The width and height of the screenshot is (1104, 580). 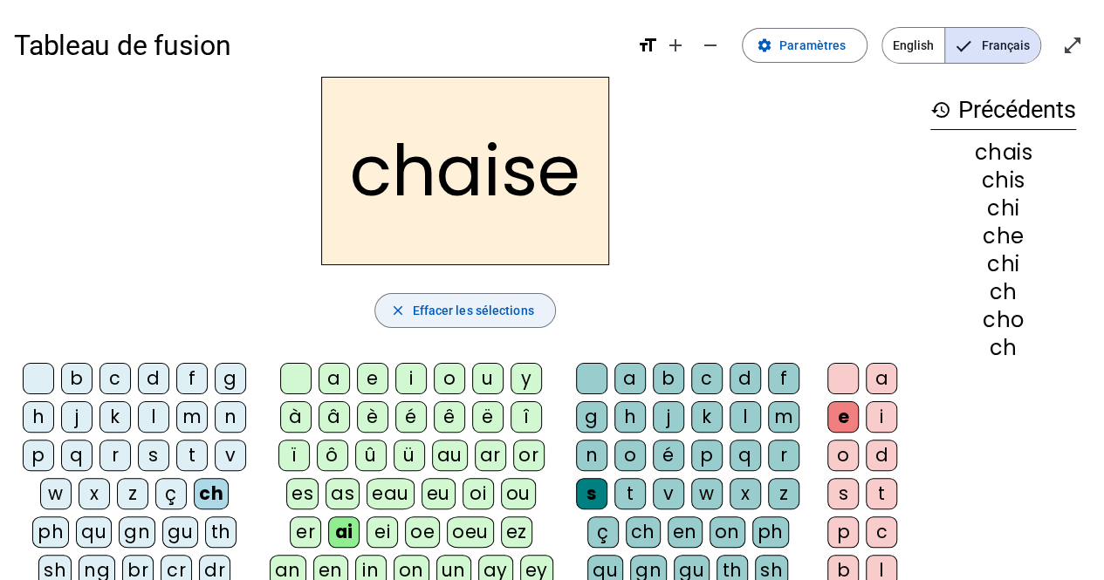 I want to click on mat-icon: close, so click(x=397, y=311).